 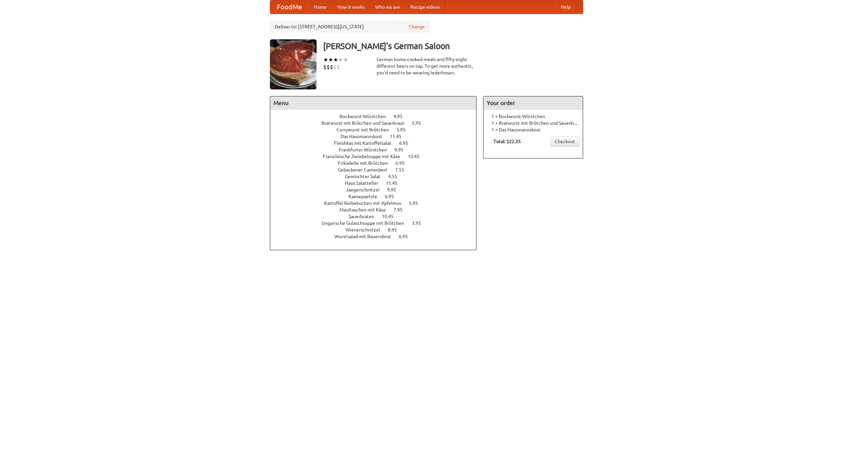 What do you see at coordinates (377, 163) in the screenshot?
I see `a: Frikadelle mit Brötchen 6.95` at bounding box center [377, 163].